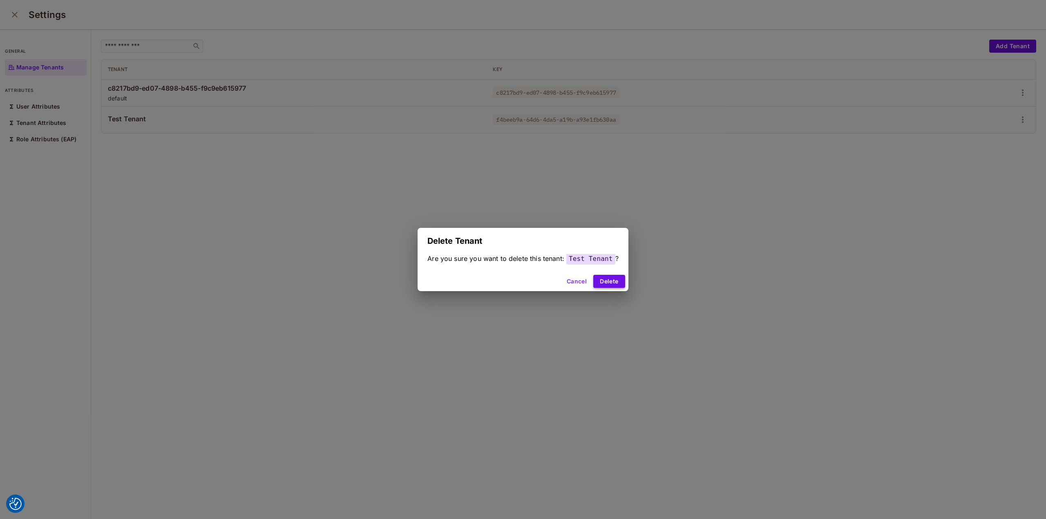 The width and height of the screenshot is (1046, 519). Describe the element at coordinates (16, 504) in the screenshot. I see `button: Consent Preferences` at that location.